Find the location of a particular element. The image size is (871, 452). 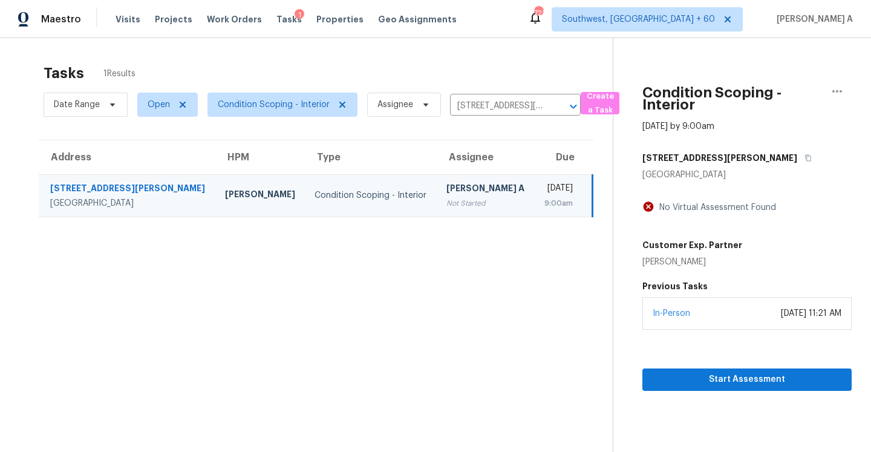

span: Projects is located at coordinates (174, 19).